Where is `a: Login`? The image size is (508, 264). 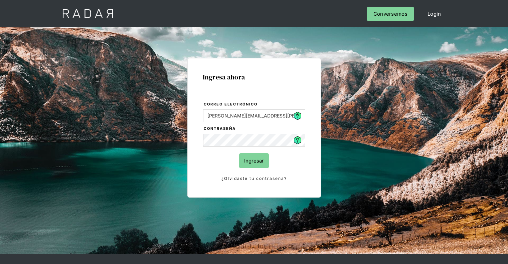 a: Login is located at coordinates (434, 14).